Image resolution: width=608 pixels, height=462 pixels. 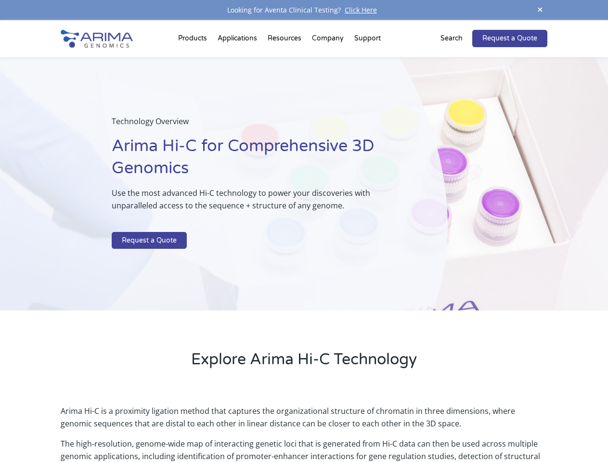 What do you see at coordinates (451, 38) in the screenshot?
I see `p: Search` at bounding box center [451, 38].